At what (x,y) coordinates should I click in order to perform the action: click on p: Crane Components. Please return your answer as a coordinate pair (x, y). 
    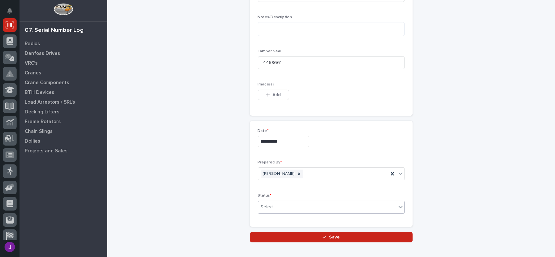
    Looking at the image, I should click on (47, 83).